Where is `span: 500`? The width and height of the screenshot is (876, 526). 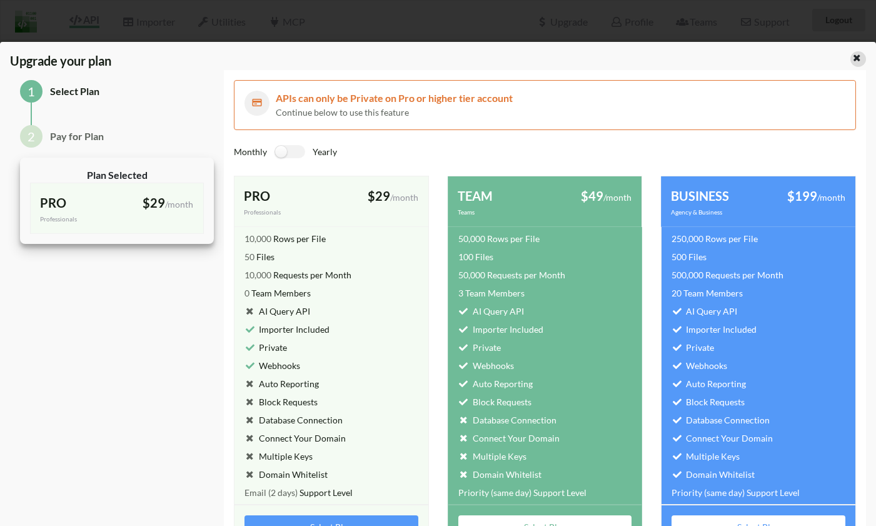 span: 500 is located at coordinates (679, 256).